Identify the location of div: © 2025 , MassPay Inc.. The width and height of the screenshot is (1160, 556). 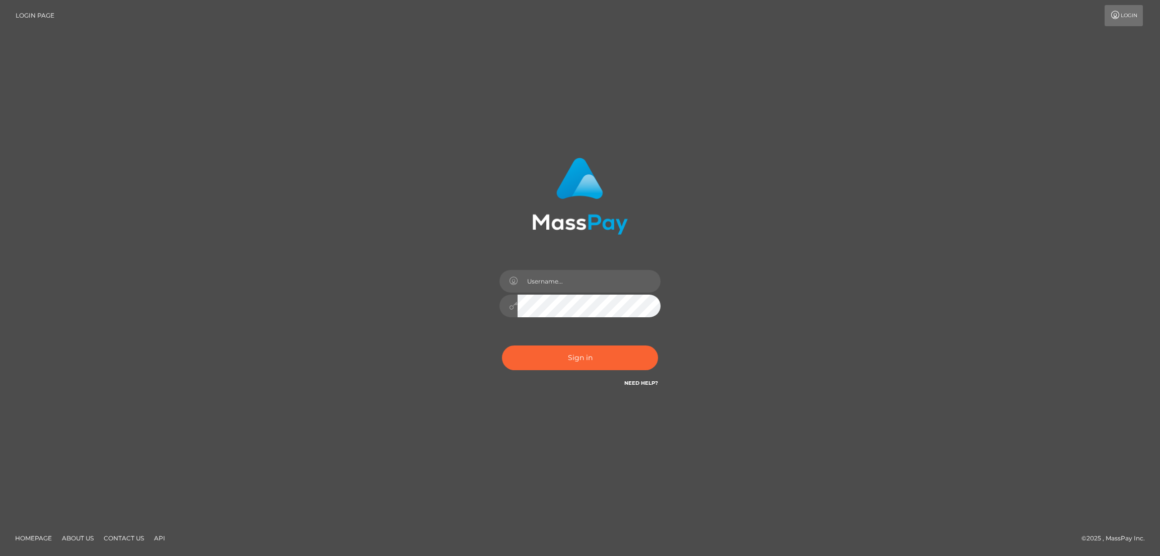
(1117, 538).